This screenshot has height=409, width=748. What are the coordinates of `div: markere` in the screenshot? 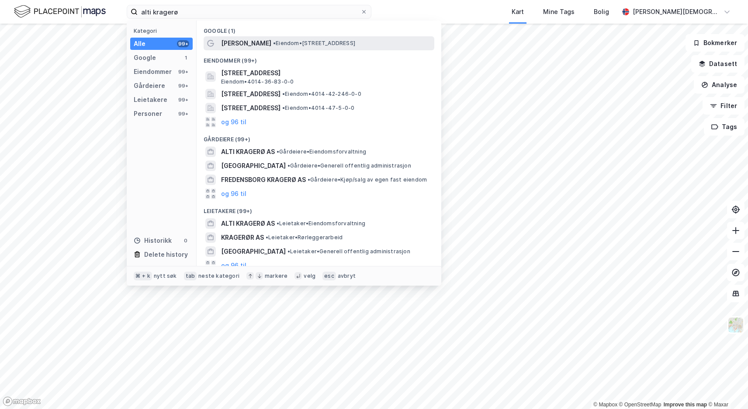 It's located at (276, 276).